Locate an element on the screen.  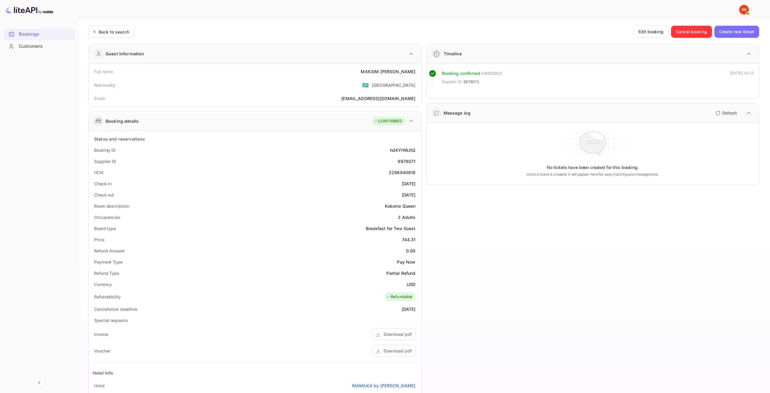
span: Supplier ID: is located at coordinates (453, 82).